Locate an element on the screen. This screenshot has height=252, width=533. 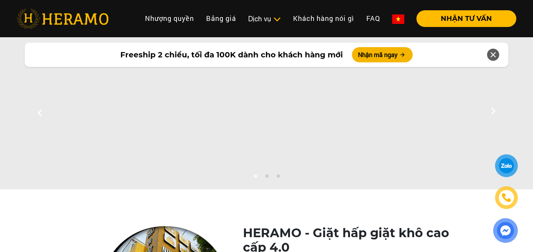
span: Freeship 2 chiều, tối đa 100K dành cho khách hàng mới is located at coordinates (232, 55).